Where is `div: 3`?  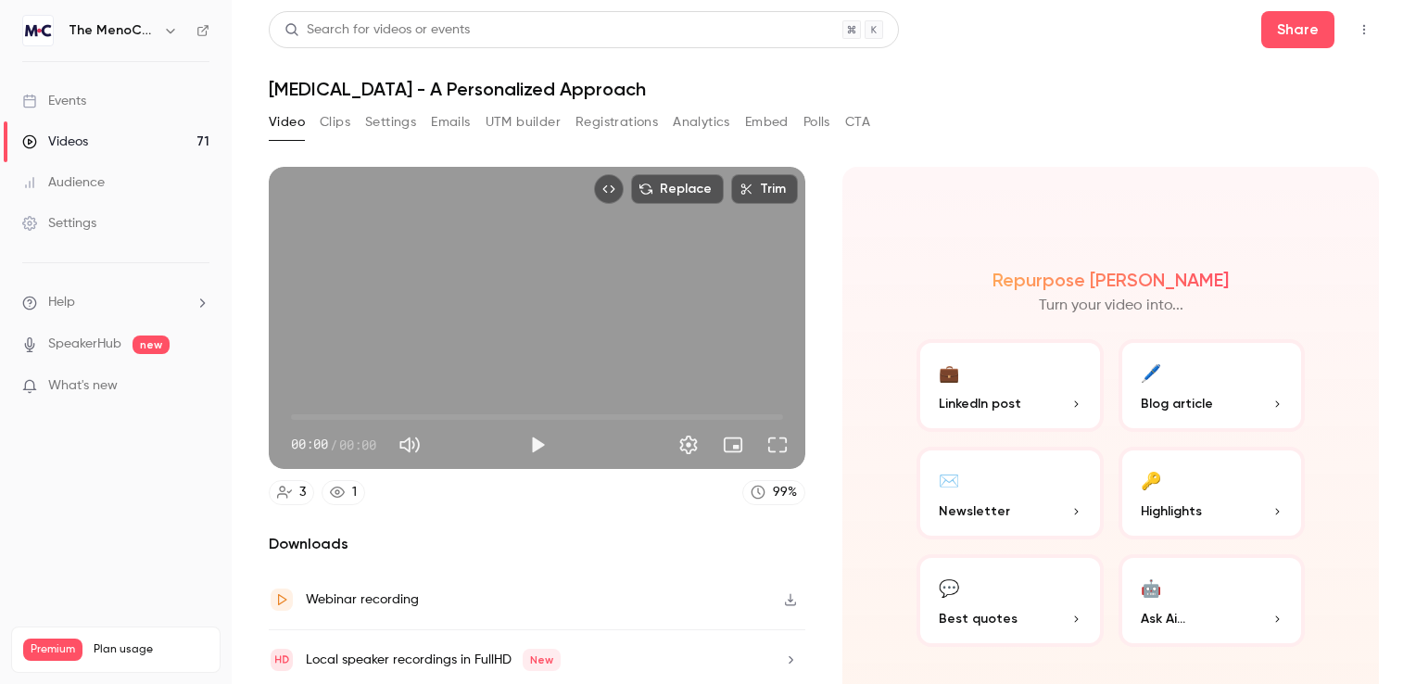
div: 3 is located at coordinates (302, 492).